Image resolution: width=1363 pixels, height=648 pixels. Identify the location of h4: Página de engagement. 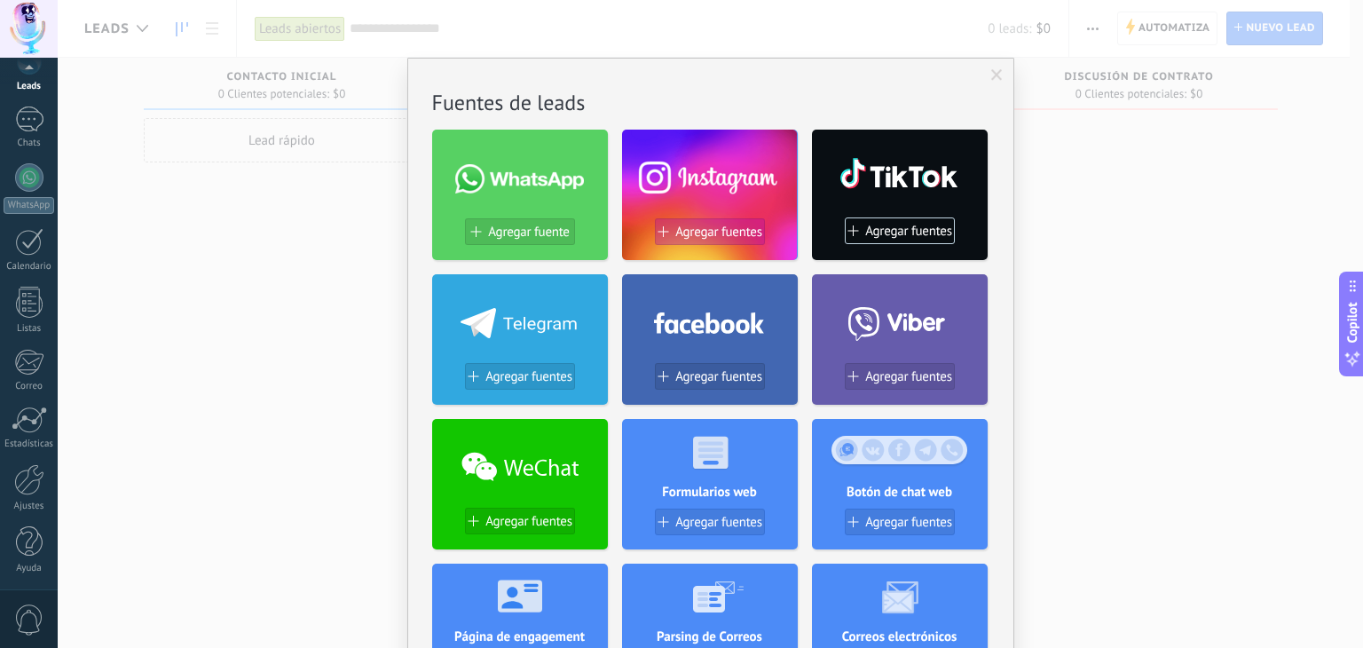
(520, 636).